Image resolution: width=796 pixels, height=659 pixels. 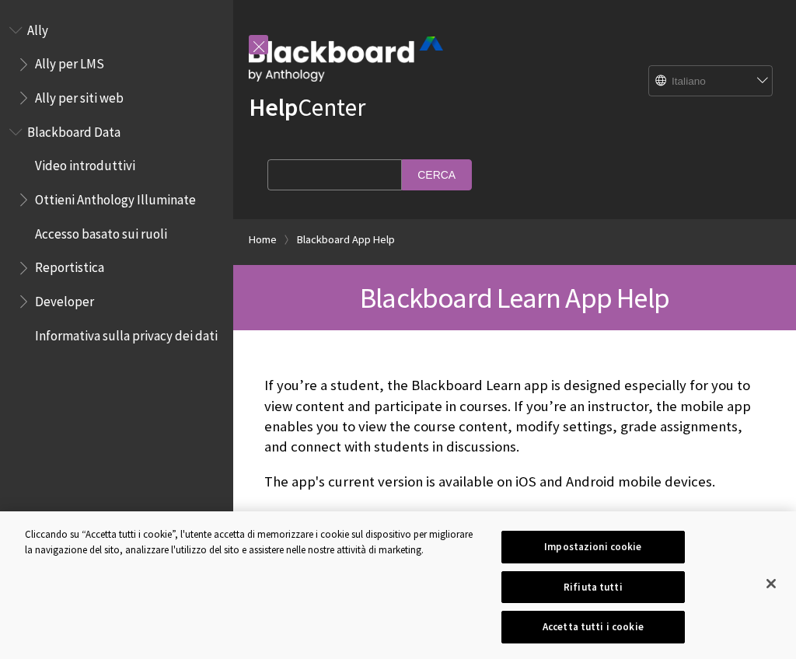 I want to click on strong: Help, so click(x=273, y=107).